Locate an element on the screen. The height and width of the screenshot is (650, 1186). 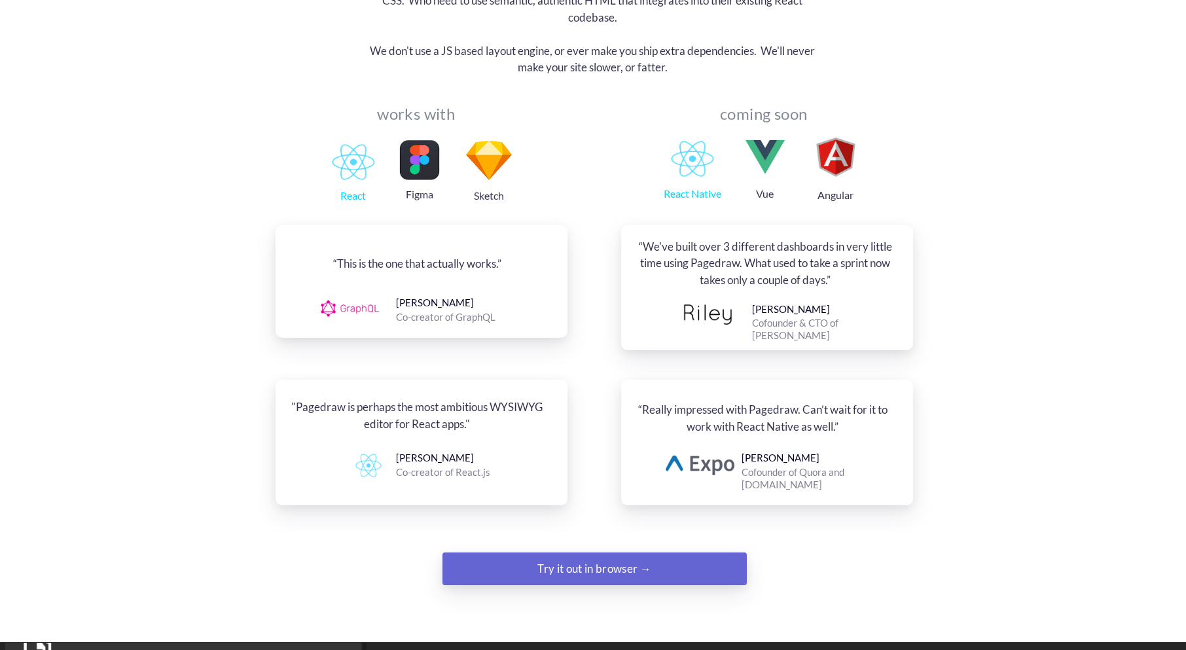
a: Try it out in browser → is located at coordinates (594, 569).